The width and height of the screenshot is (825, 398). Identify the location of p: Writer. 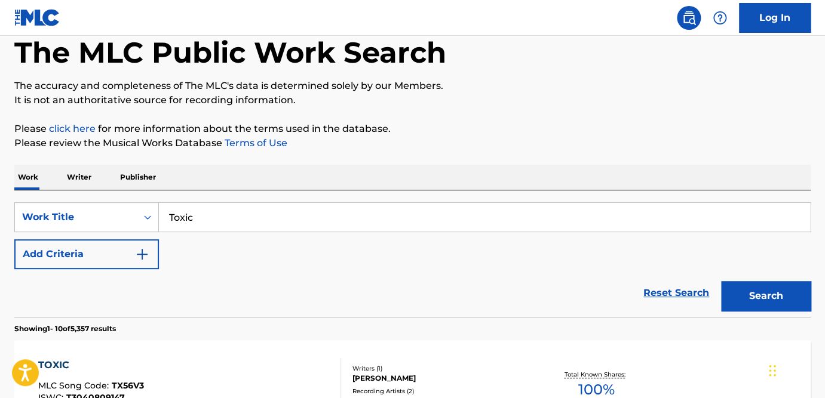
(79, 177).